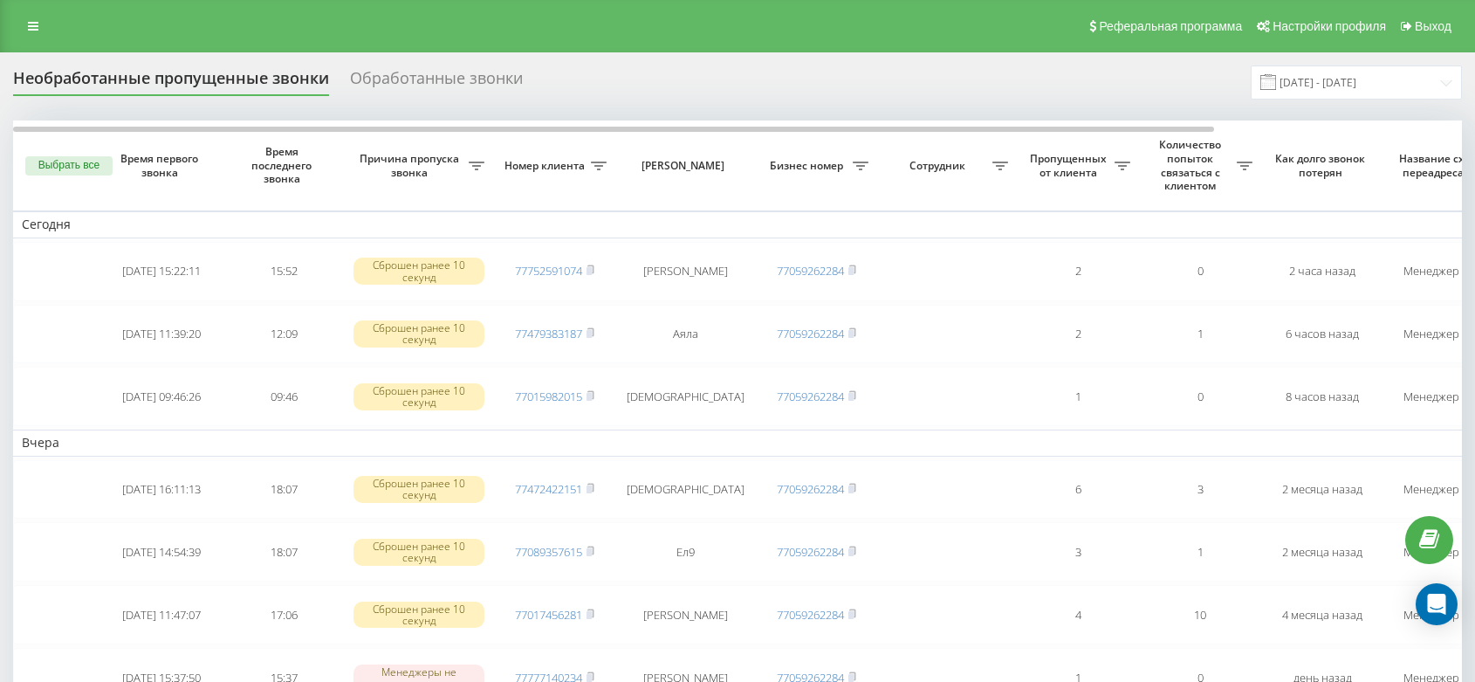 The width and height of the screenshot is (1475, 682). What do you see at coordinates (69, 166) in the screenshot?
I see `button: Выбрать все` at bounding box center [69, 166].